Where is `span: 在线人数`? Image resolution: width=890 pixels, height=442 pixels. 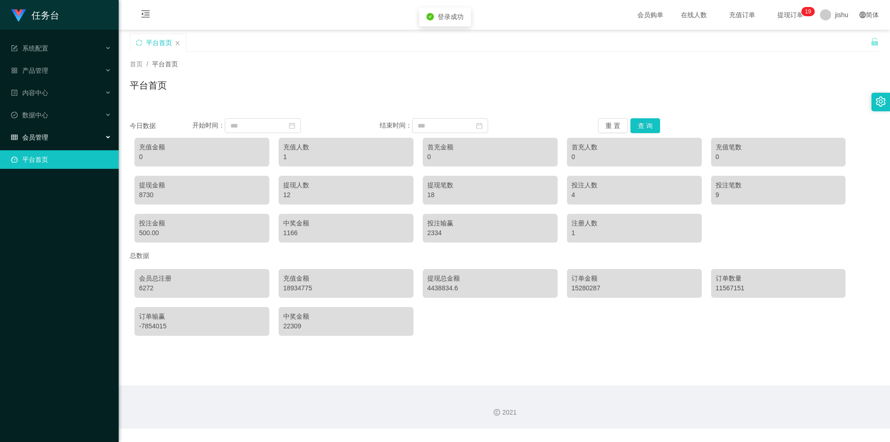
span: 在线人数 is located at coordinates (694, 15).